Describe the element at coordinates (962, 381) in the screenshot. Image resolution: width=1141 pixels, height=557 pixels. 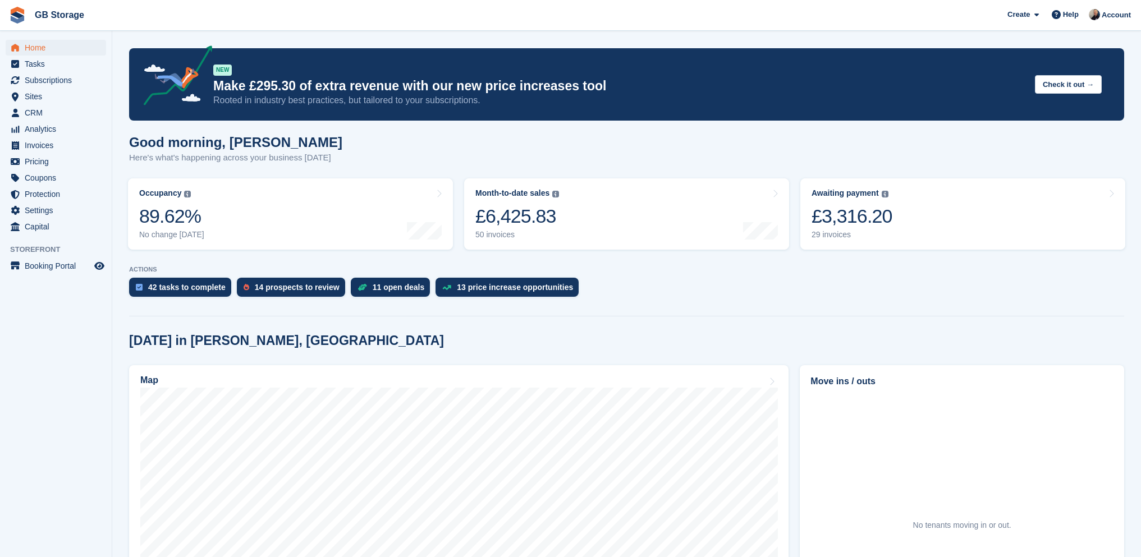
I see `h2: Move ins / outs` at that location.